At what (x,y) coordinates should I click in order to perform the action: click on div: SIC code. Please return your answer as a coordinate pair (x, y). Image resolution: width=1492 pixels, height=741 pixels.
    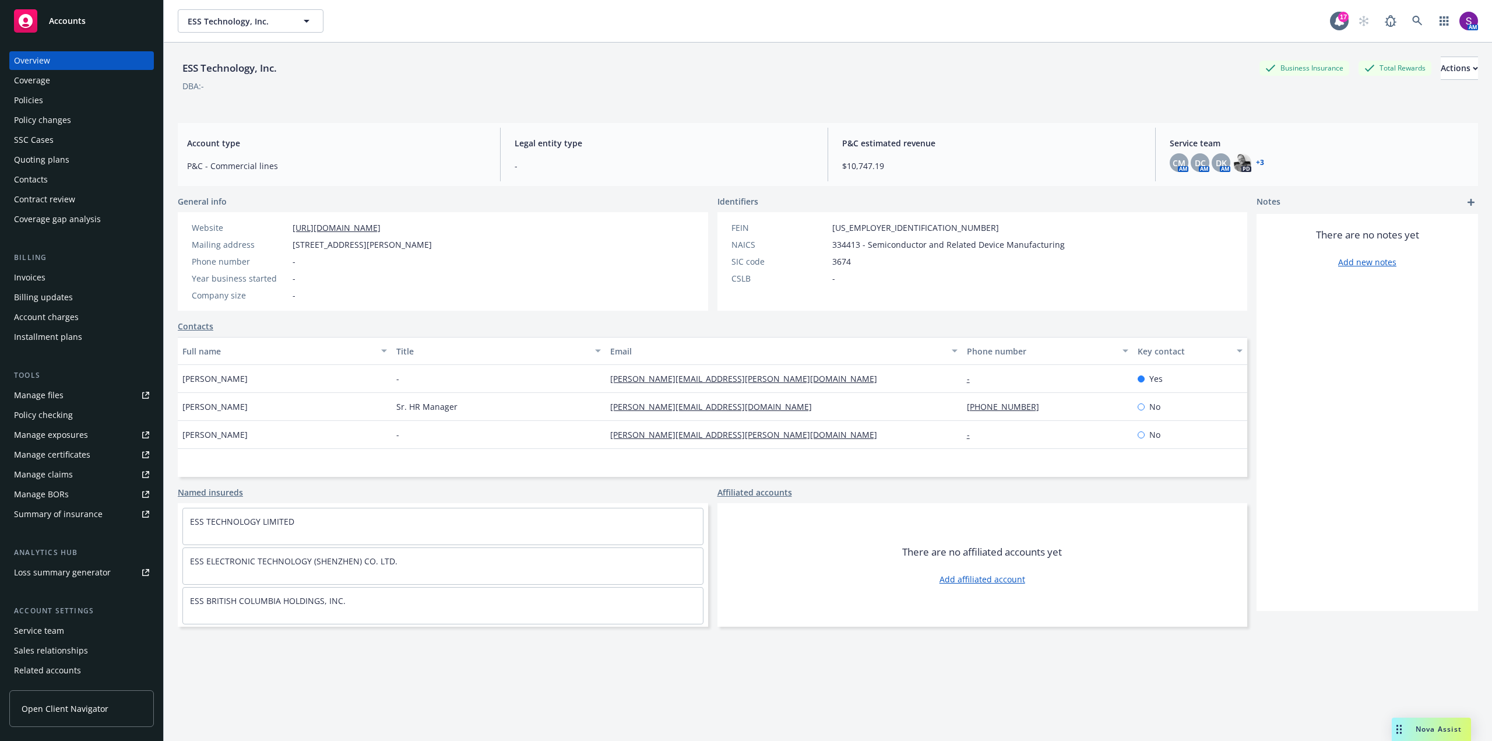
    Looking at the image, I should click on (779, 261).